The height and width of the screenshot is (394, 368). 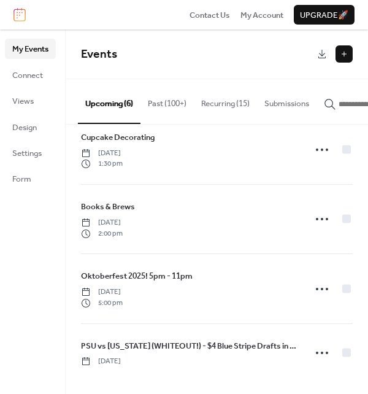 I want to click on a: Contact Us, so click(x=210, y=15).